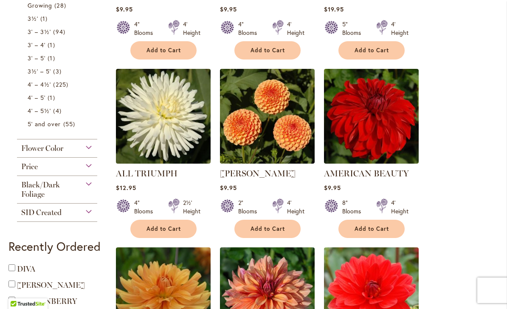  Describe the element at coordinates (58, 45) in the screenshot. I see `a: 3' – 4' 1` at that location.